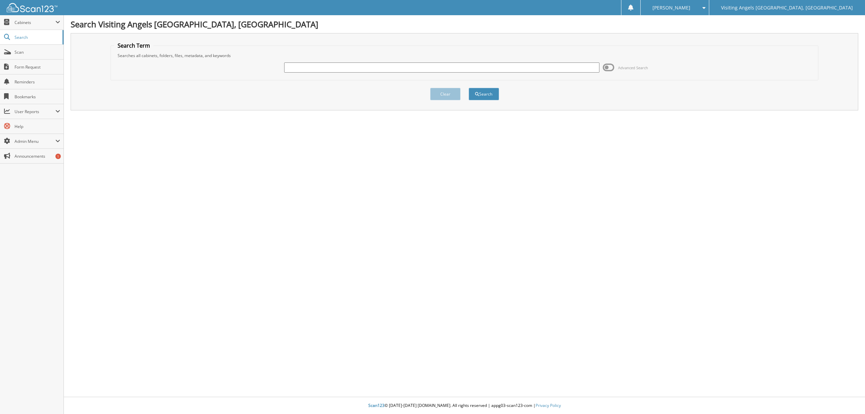 The image size is (865, 414). I want to click on div: Searches all cabinets, folders, files, metadata, and keywords, so click(465, 55).